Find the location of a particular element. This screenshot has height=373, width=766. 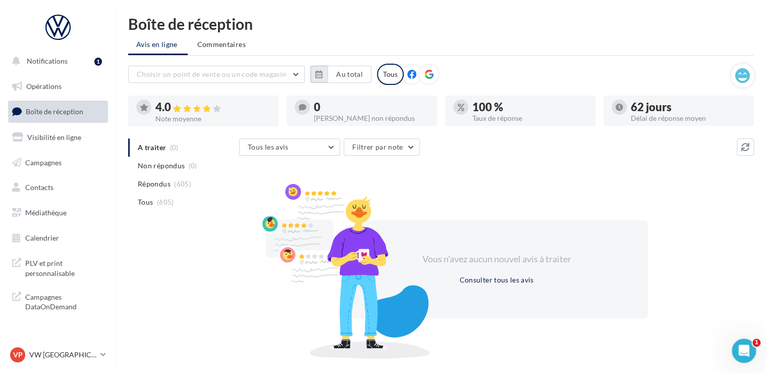

span: PLV et print personnalisable is located at coordinates (65, 267).